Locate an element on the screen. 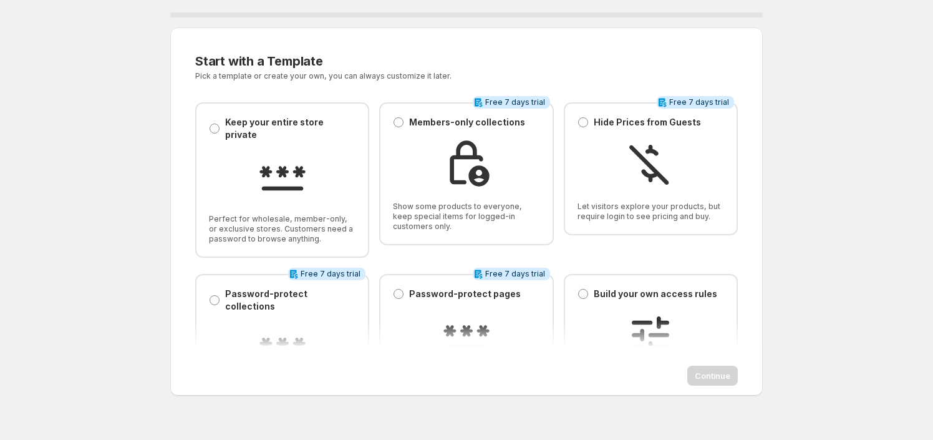 This screenshot has width=933, height=440. p: Pick a template or create your own, you can always customize it later. is located at coordinates (392, 76).